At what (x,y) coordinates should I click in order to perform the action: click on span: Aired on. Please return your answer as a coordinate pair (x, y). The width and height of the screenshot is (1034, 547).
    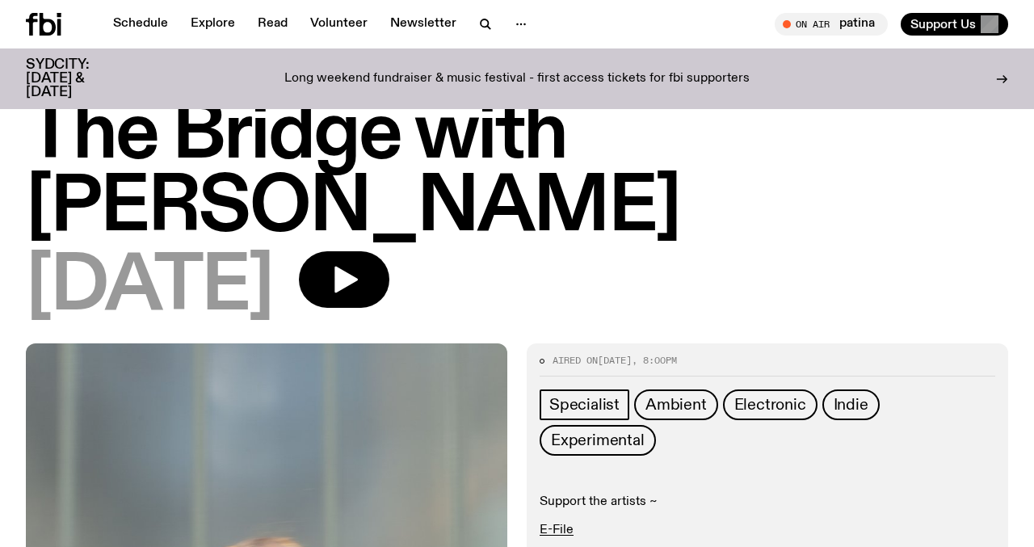
    Looking at the image, I should click on (575, 360).